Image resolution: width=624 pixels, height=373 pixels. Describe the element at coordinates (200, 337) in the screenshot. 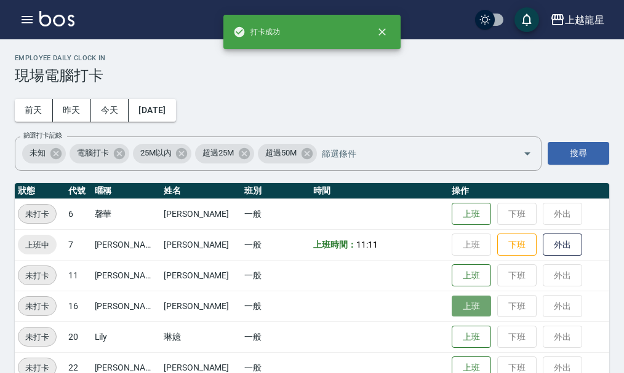

I see `td: 琳嬑` at that location.